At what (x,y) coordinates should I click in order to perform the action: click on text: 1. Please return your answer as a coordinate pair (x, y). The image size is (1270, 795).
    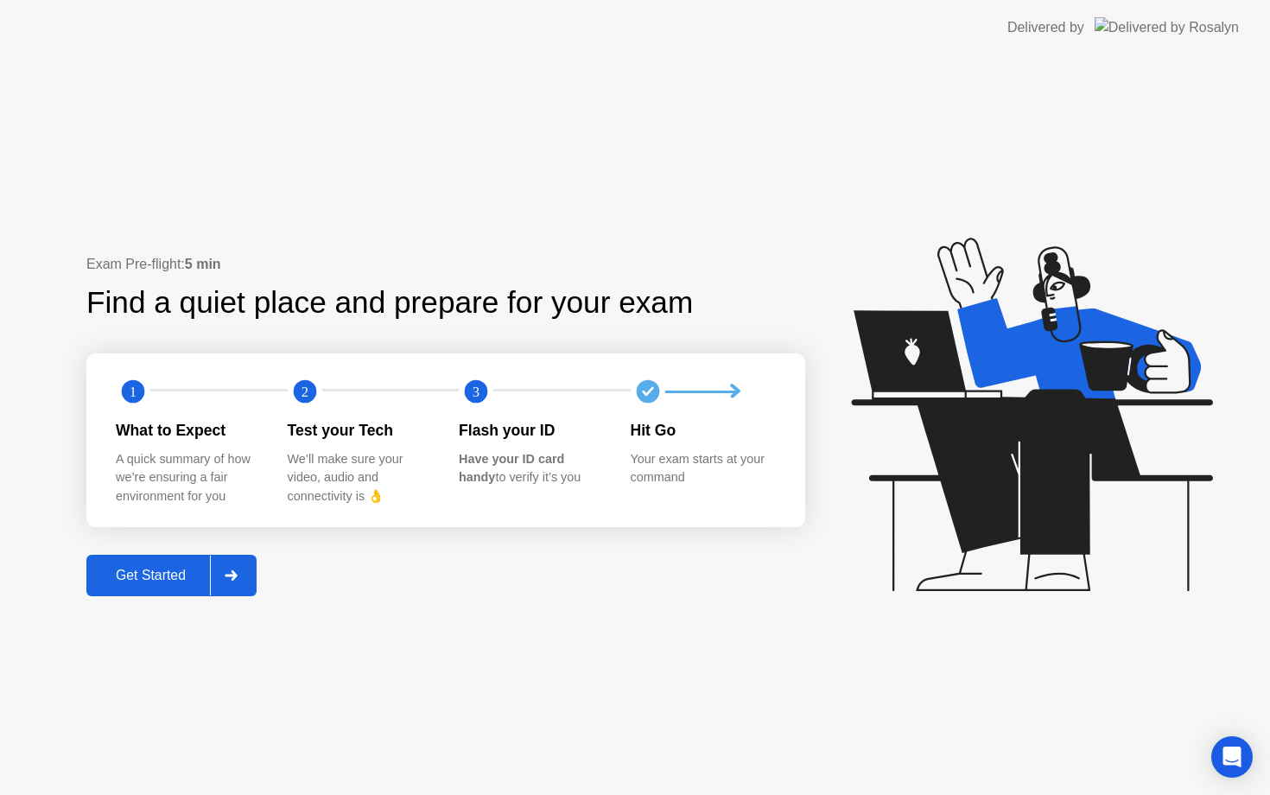
    Looking at the image, I should click on (133, 391).